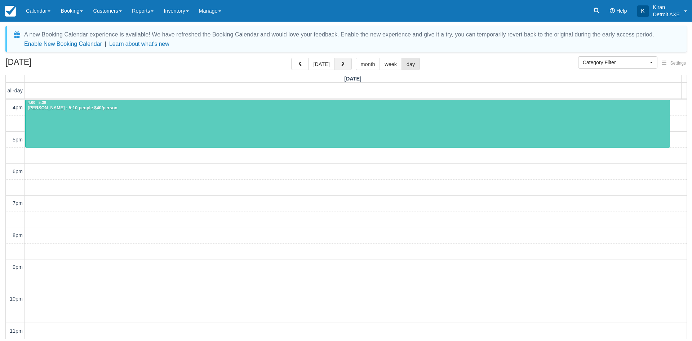 The width and height of the screenshot is (692, 341). I want to click on div: K, so click(643, 11).